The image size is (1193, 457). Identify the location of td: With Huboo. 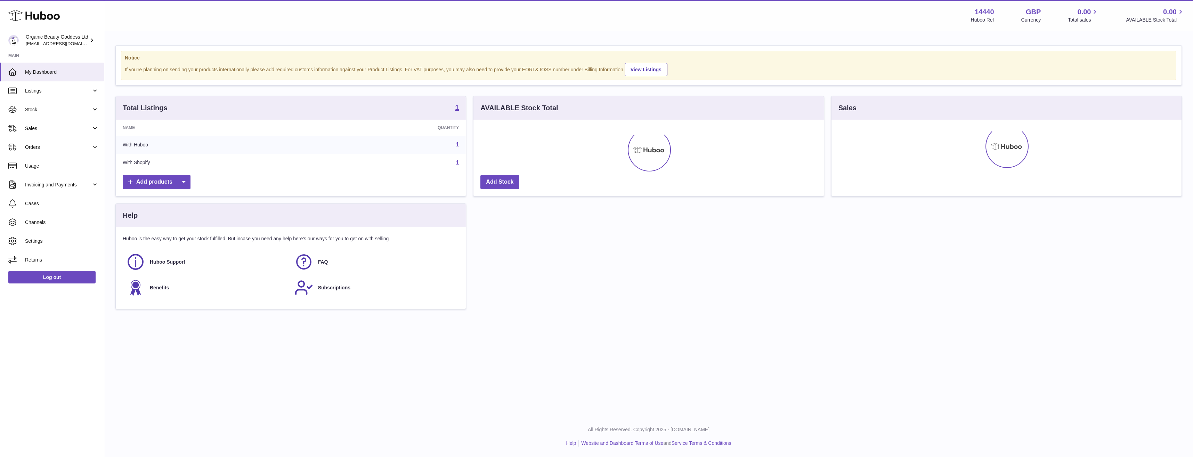
(210, 145).